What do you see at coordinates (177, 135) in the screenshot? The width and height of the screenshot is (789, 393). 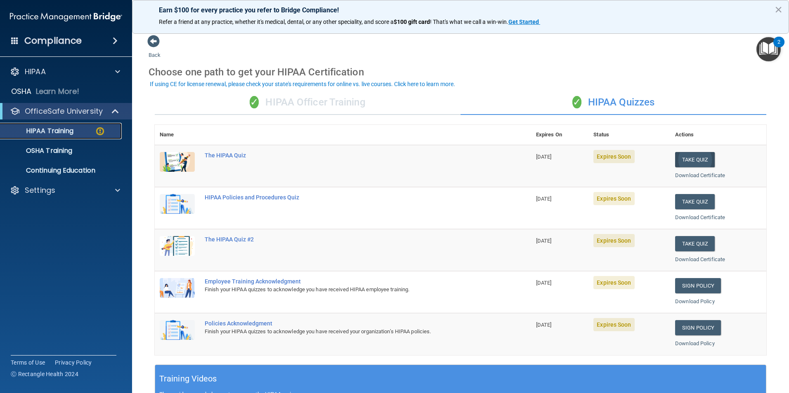 I see `th: Name` at bounding box center [177, 135].